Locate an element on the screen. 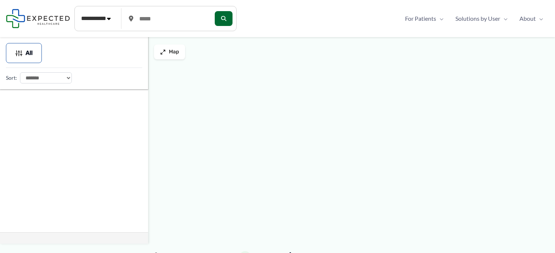  a: For PatientsMenu Toggle is located at coordinates (424, 19).